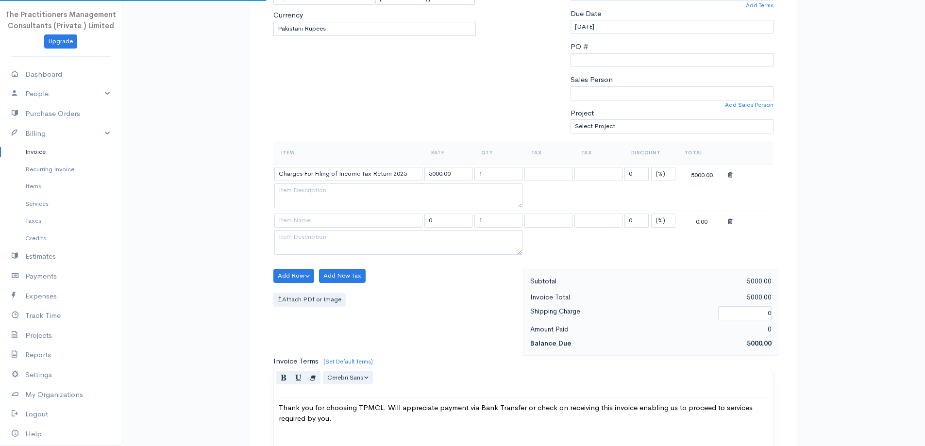 The height and width of the screenshot is (446, 925). What do you see at coordinates (309, 300) in the screenshot?
I see `label: Attach PDf or Image` at bounding box center [309, 300].